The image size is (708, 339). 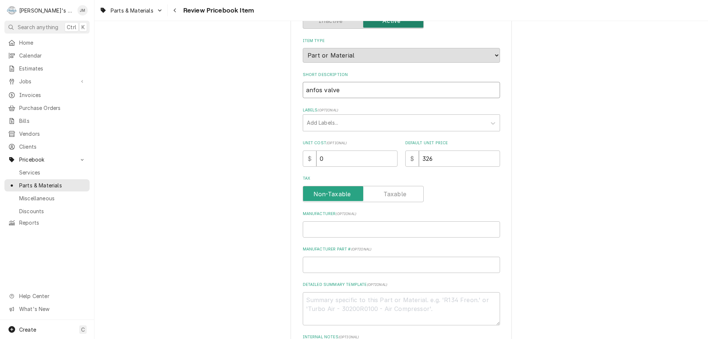 I want to click on a: Services, so click(x=47, y=172).